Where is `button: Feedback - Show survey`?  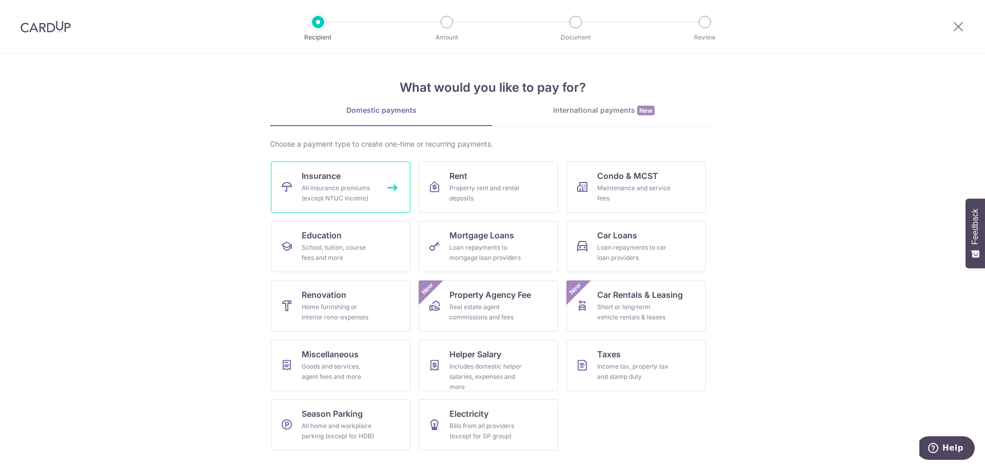
button: Feedback - Show survey is located at coordinates (975, 233).